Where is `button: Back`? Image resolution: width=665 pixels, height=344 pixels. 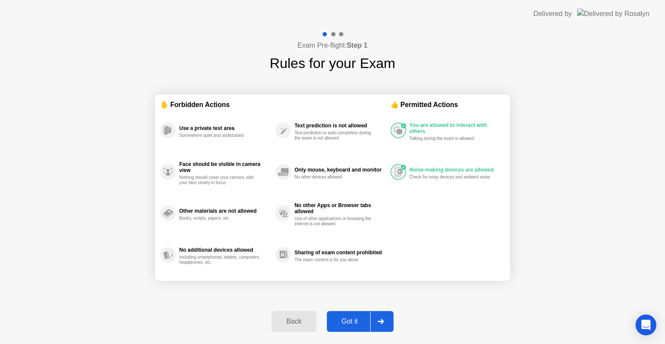
button: Back is located at coordinates (294, 321).